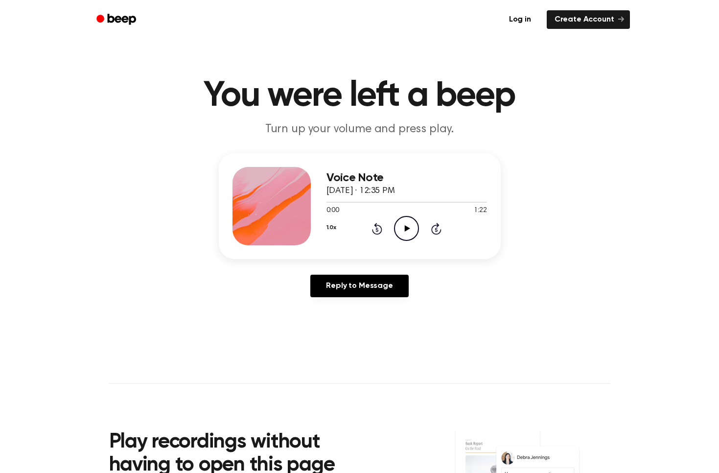 This screenshot has width=719, height=473. What do you see at coordinates (360, 129) in the screenshot?
I see `p: Turn up your volume and press play.` at bounding box center [360, 129].